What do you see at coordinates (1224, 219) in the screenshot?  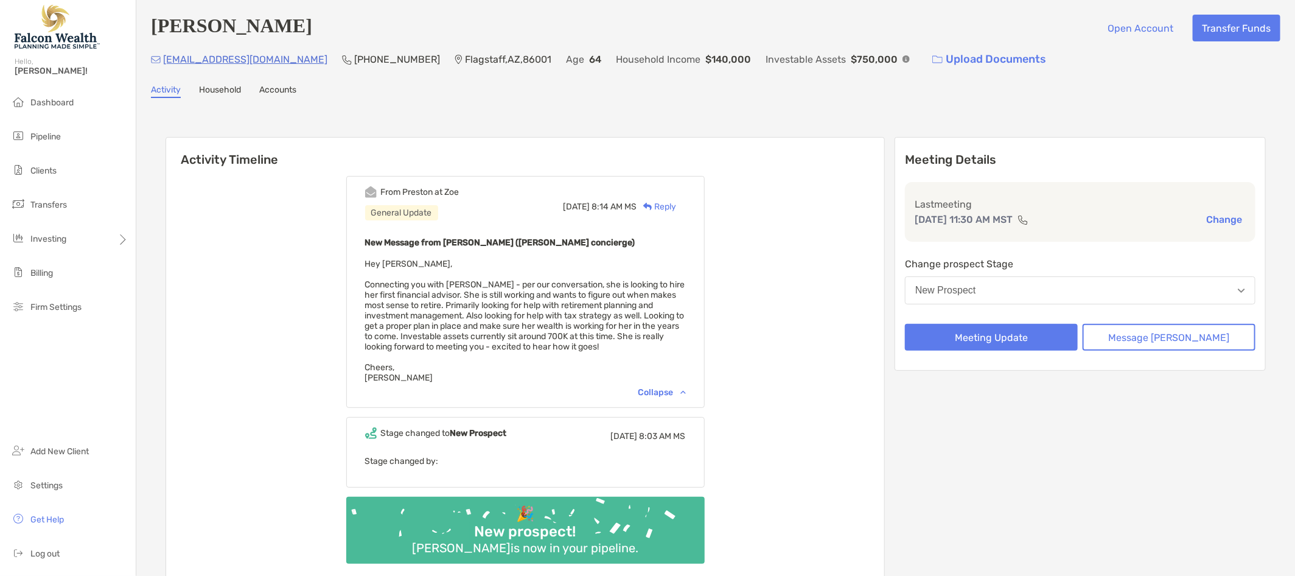 I see `button: Change` at bounding box center [1224, 219].